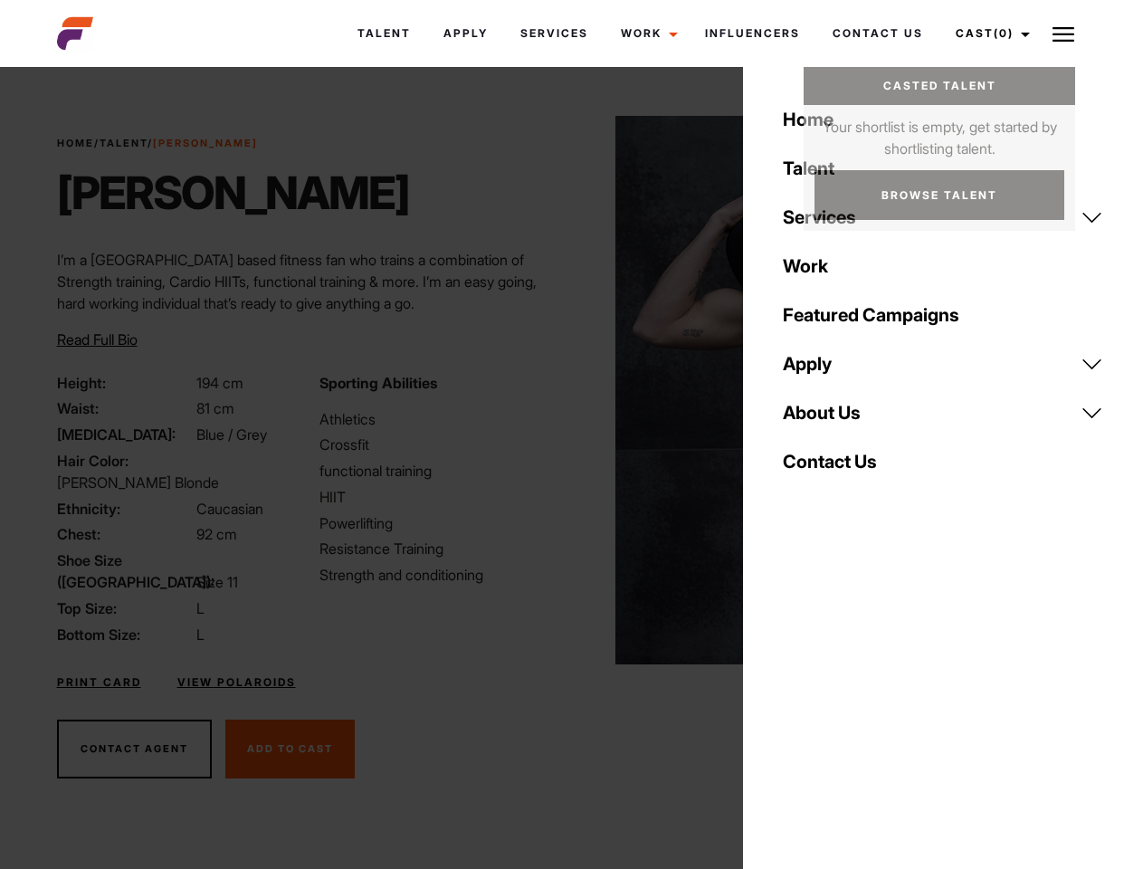 The height and width of the screenshot is (869, 1143). I want to click on a: Print Card, so click(99, 682).